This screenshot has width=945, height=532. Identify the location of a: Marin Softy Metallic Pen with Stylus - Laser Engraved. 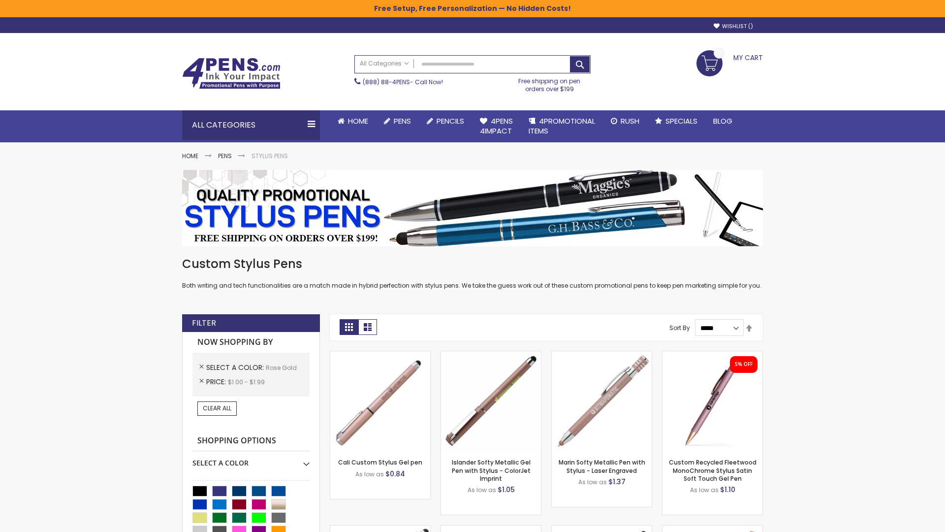
(602, 466).